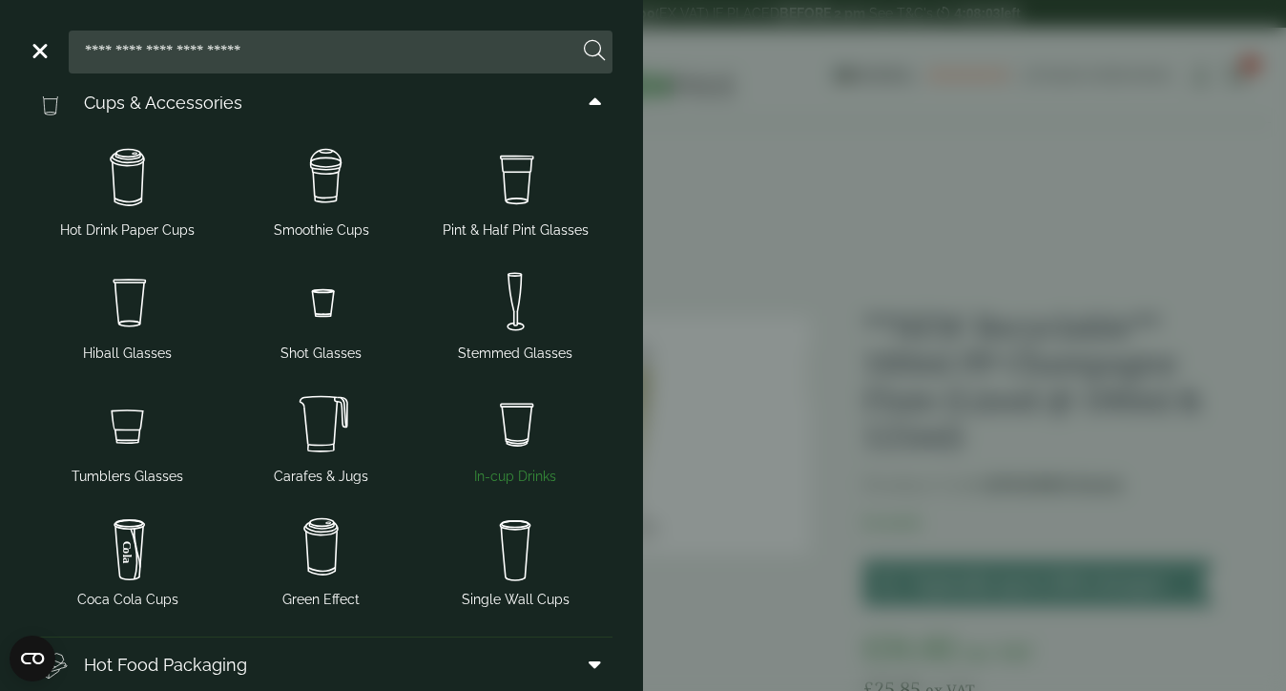  What do you see at coordinates (320, 424) in the screenshot?
I see `img: JugsNcaraffes.svg` at bounding box center [320, 424].